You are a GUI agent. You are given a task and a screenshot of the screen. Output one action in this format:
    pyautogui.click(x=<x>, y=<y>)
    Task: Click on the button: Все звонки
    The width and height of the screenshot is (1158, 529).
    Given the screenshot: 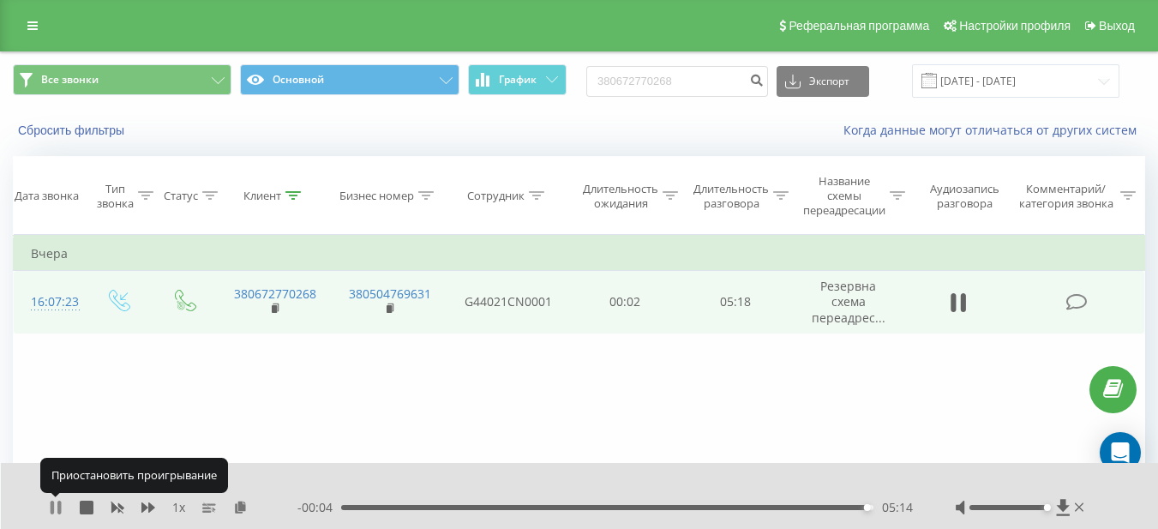 What is the action you would take?
    pyautogui.click(x=122, y=80)
    